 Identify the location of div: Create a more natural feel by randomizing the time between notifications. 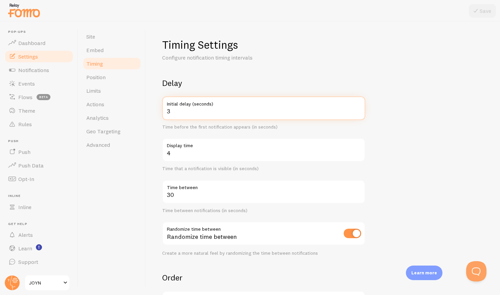
(264, 253).